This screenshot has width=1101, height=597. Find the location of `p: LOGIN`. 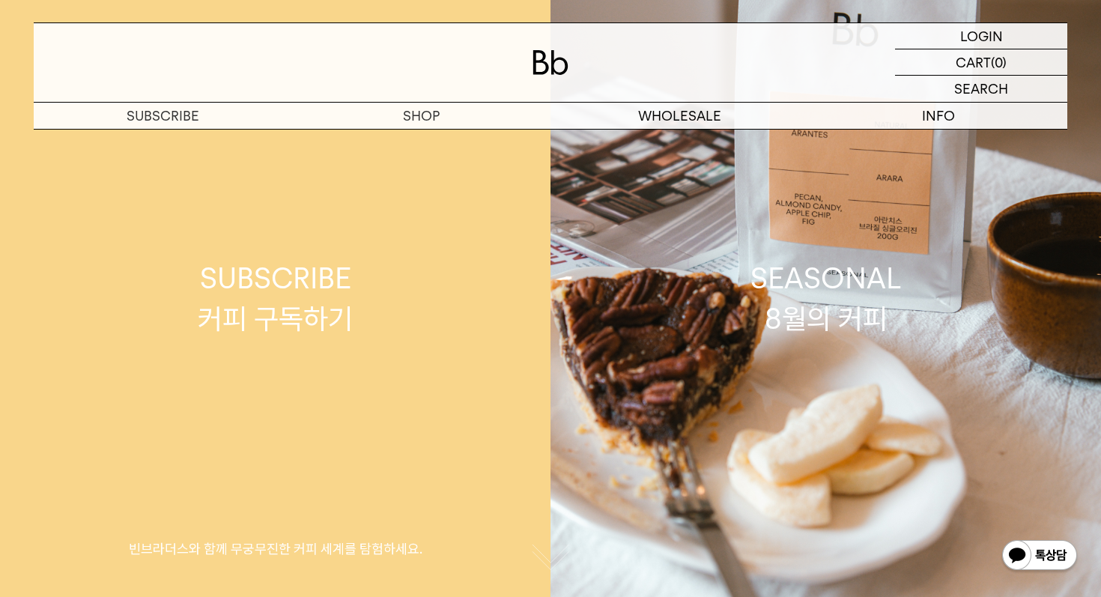

p: LOGIN is located at coordinates (981, 36).